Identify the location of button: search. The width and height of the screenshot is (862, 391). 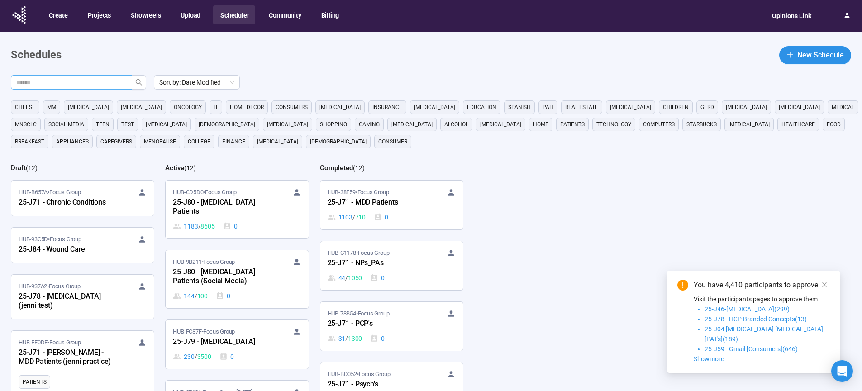
(139, 82).